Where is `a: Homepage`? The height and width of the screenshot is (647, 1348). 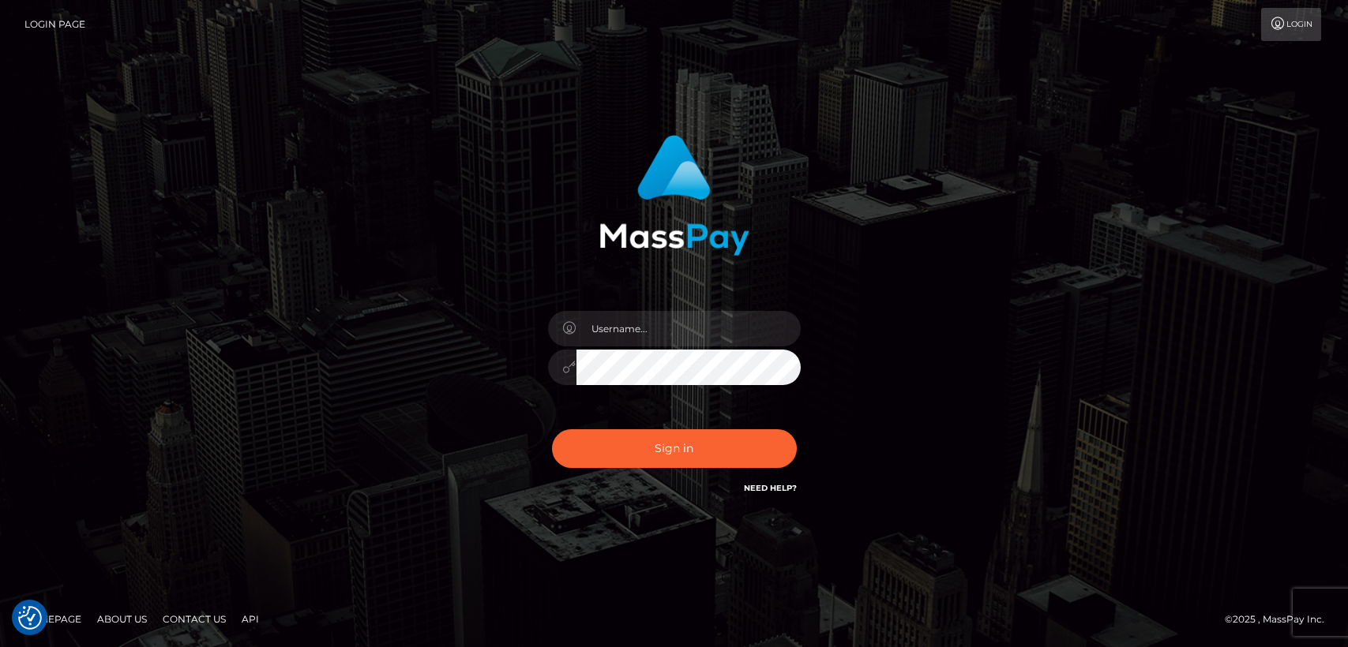
a: Homepage is located at coordinates (52, 619).